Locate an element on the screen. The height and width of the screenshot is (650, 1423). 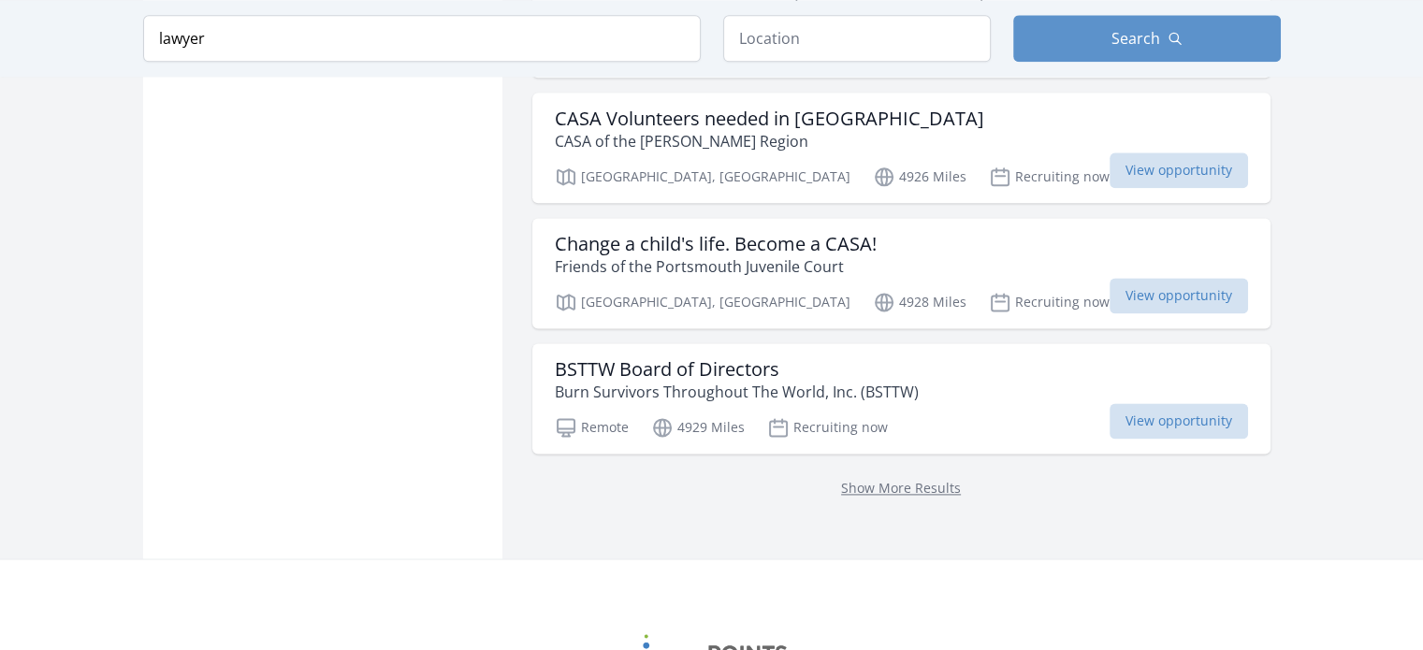
p: Friends of the Portsmouth Juvenile Court is located at coordinates (716, 267).